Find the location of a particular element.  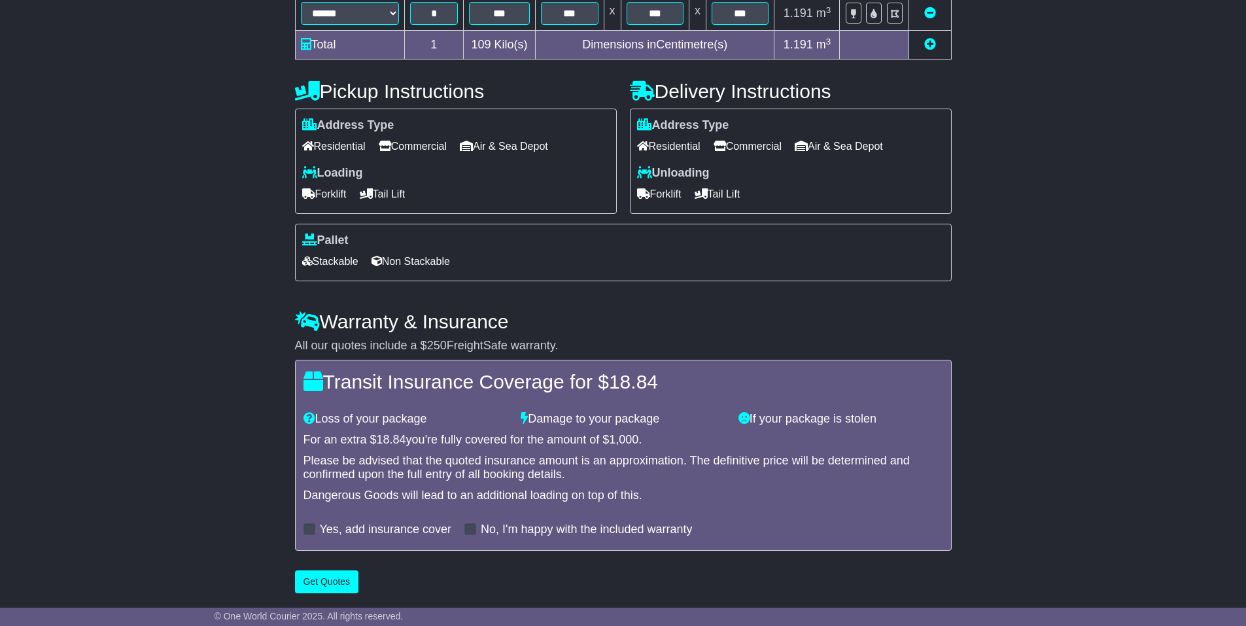

label: No, I'm happy with the included warranty is located at coordinates (587, 530).